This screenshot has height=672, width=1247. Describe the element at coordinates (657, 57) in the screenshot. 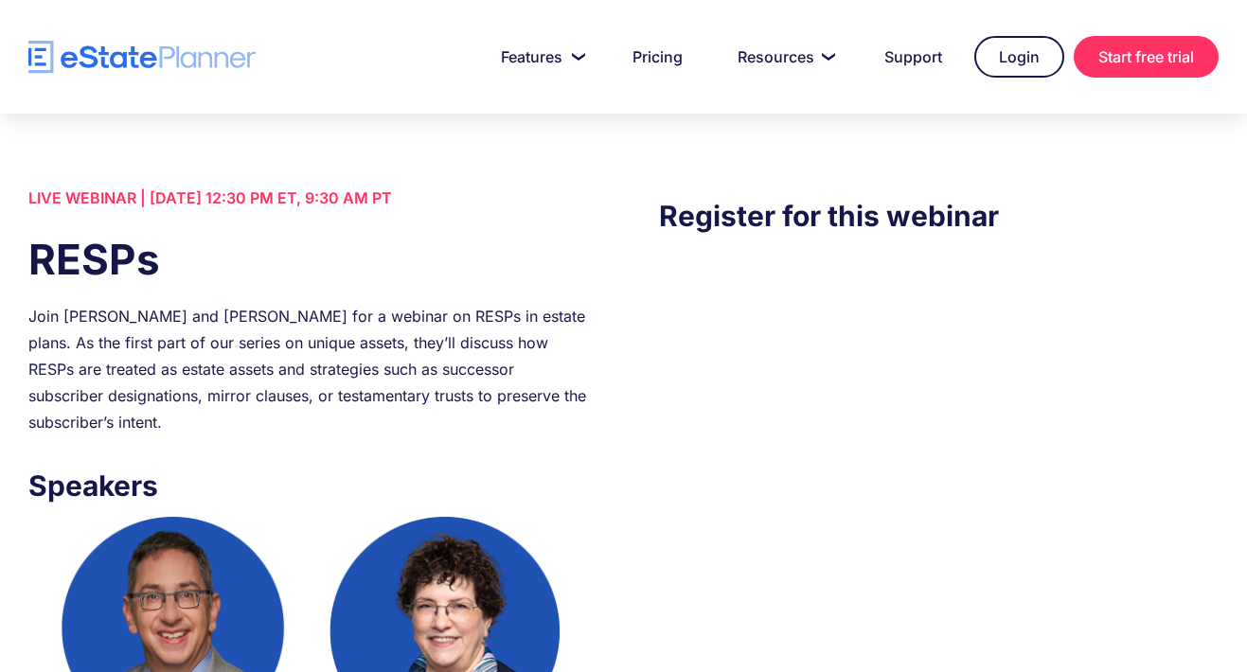

I see `a: Pricing` at that location.